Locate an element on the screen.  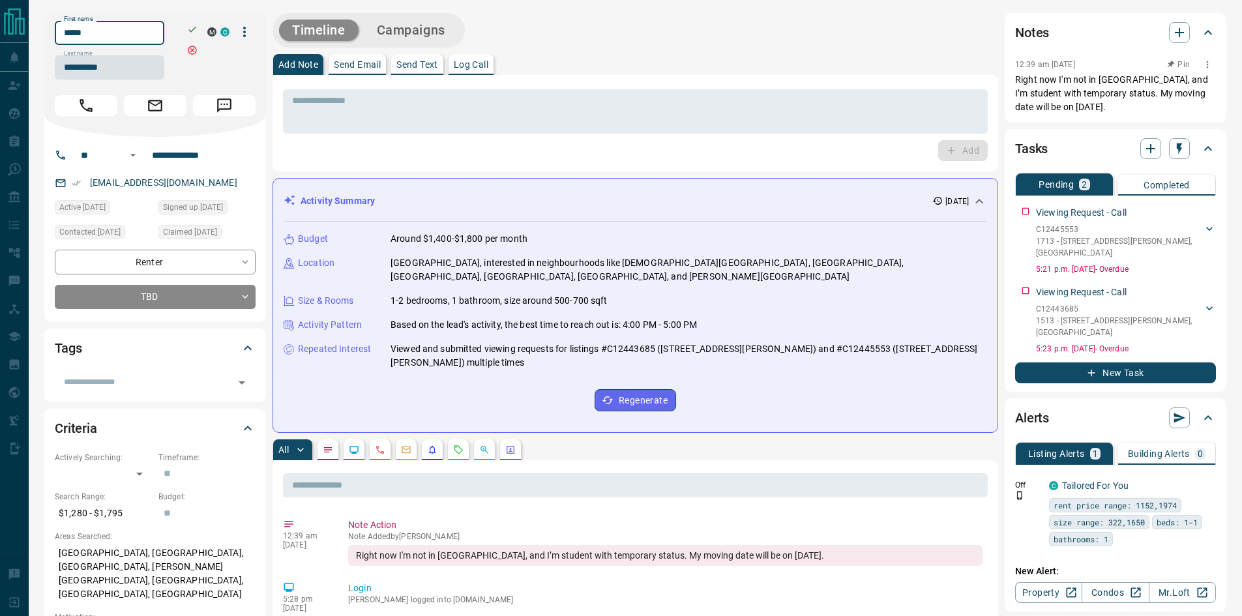
p: Actively Searching: is located at coordinates (103, 458).